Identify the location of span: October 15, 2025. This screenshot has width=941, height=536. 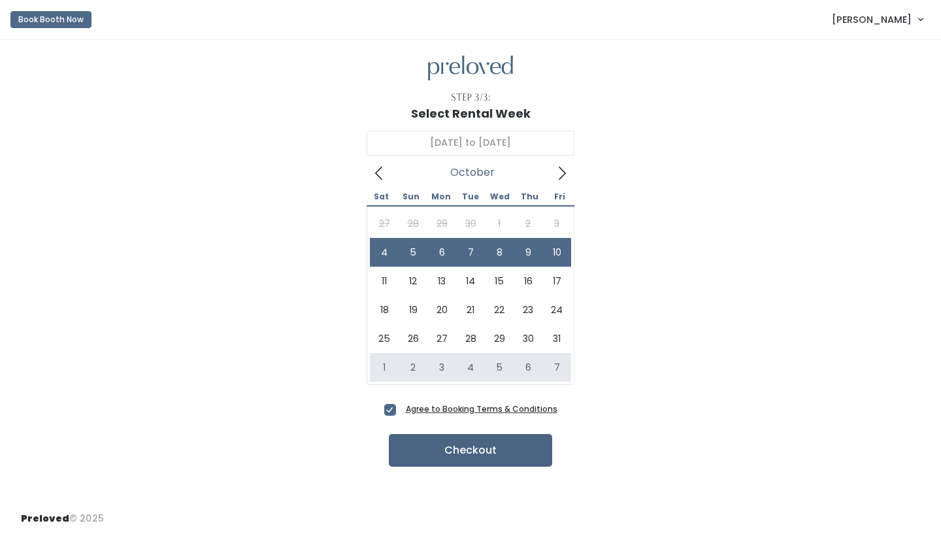
(499, 281).